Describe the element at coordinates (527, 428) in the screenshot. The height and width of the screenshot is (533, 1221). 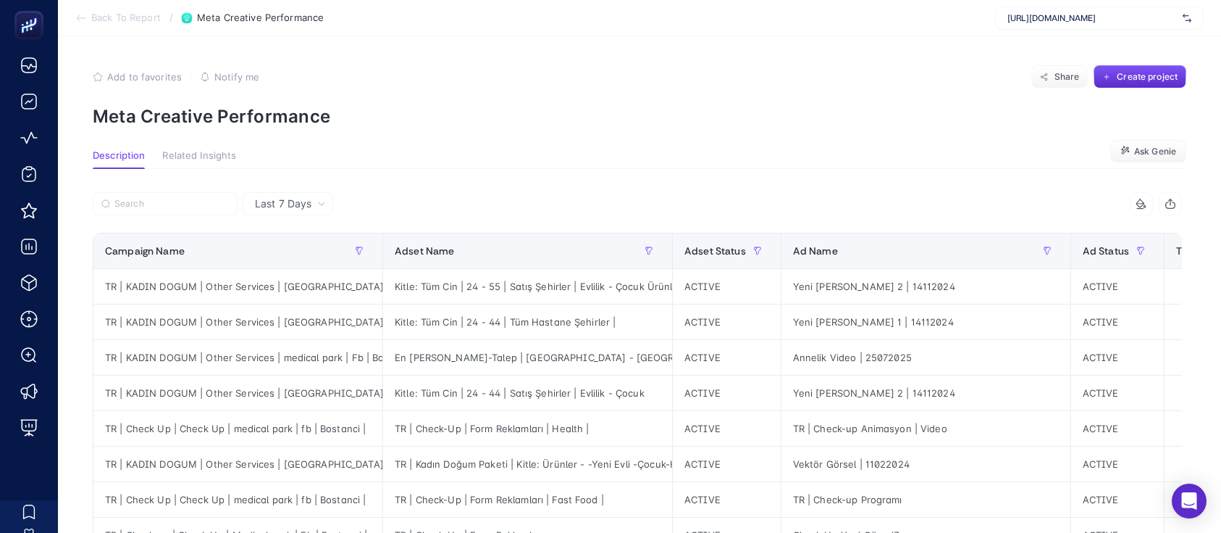
I see `div: TR | Check-Up | Form Reklamları | Health |` at that location.